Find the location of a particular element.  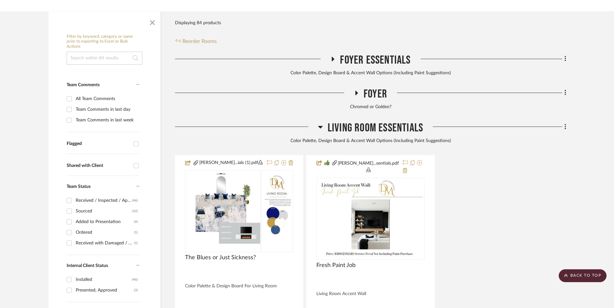

span: Internal Client Status is located at coordinates (87, 266).